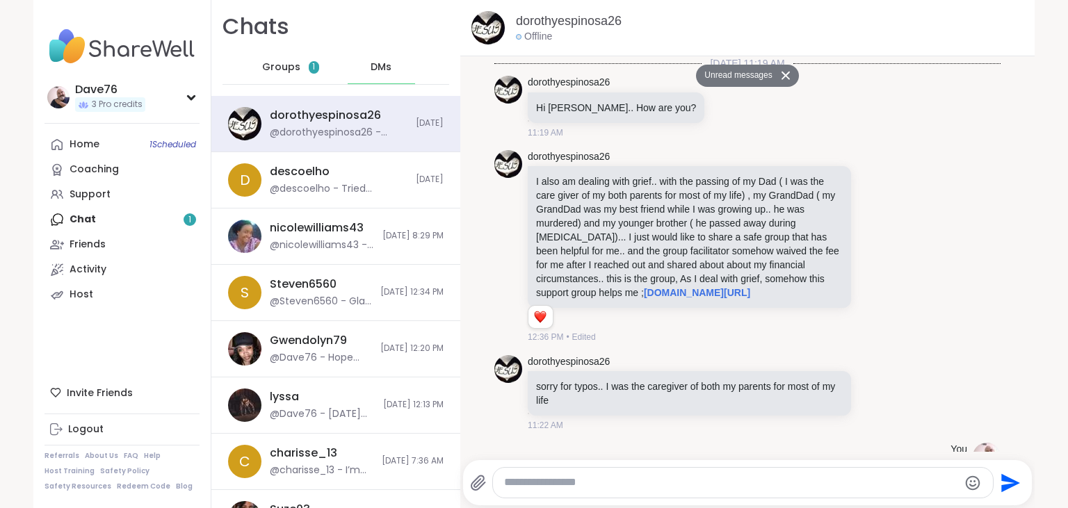 This screenshot has width=1068, height=508. What do you see at coordinates (584, 337) in the screenshot?
I see `span: Edited` at bounding box center [584, 337].